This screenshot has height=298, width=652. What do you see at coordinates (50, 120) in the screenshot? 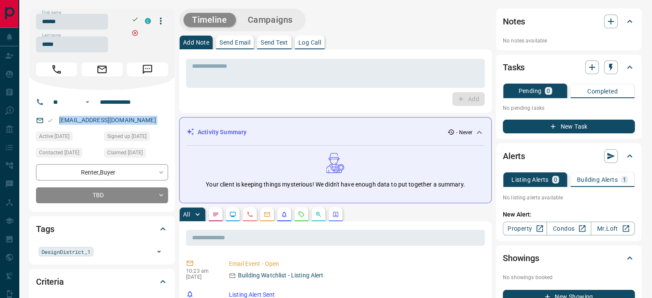
I see `svg: Email Valid` at bounding box center [50, 120].